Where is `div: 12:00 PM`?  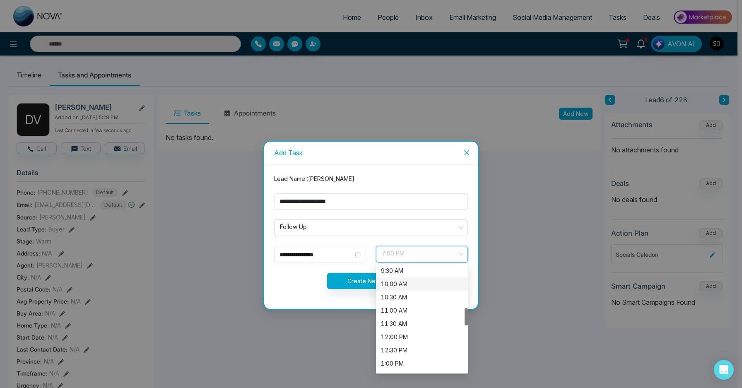 div: 12:00 PM is located at coordinates (422, 337).